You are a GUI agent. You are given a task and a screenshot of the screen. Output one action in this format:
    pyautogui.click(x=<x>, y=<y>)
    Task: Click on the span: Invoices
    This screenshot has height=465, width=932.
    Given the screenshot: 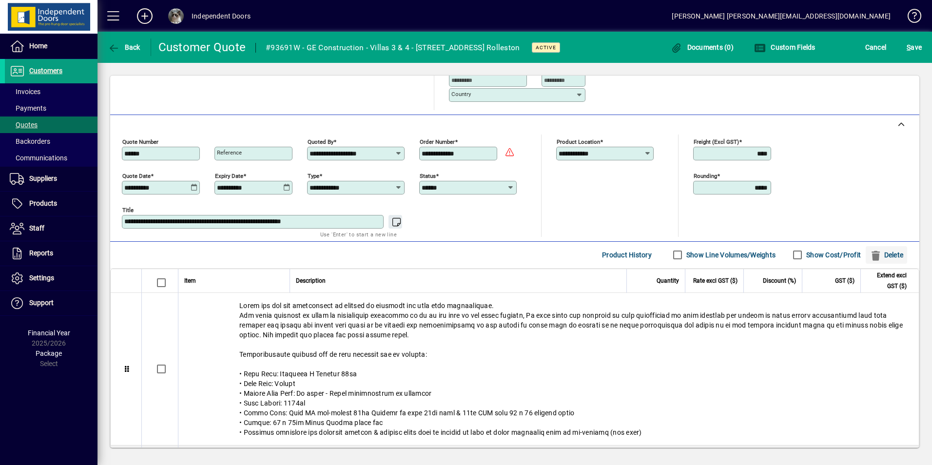 What is the action you would take?
    pyautogui.click(x=25, y=92)
    